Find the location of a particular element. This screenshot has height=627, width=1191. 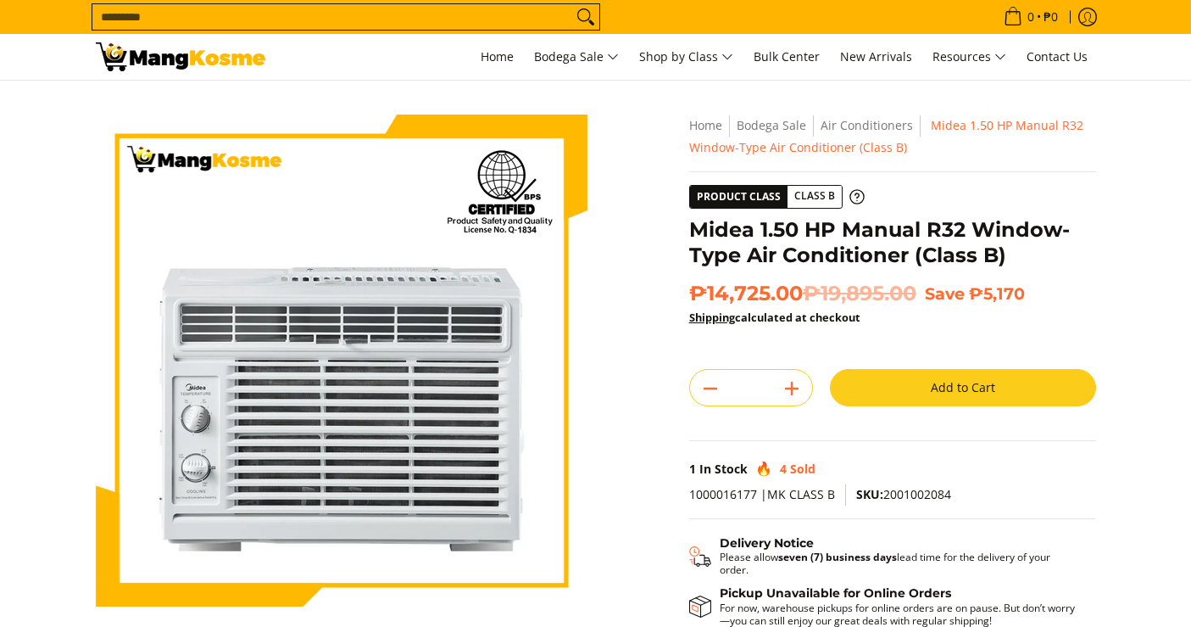

span: Contact Us is located at coordinates (1057, 56).